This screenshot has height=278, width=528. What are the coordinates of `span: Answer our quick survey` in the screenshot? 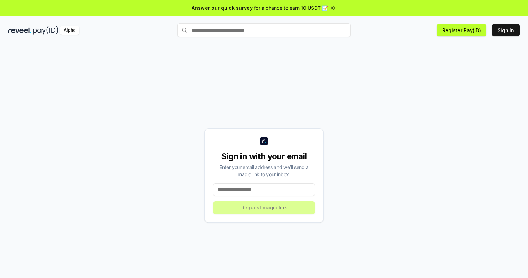 It's located at (222, 8).